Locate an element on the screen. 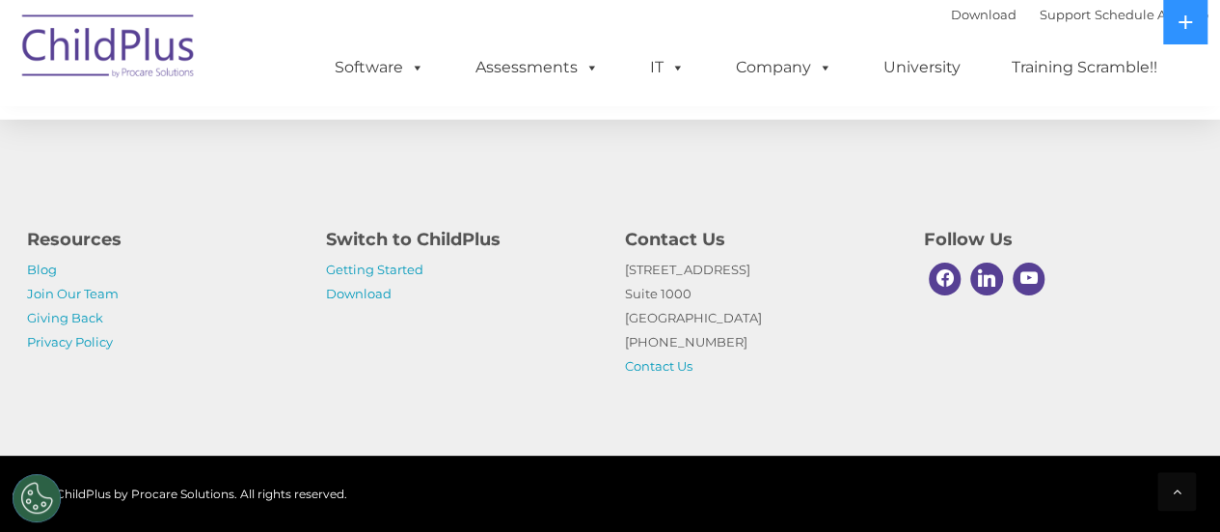 The width and height of the screenshot is (1220, 532). span: Phone number is located at coordinates (309, 213).